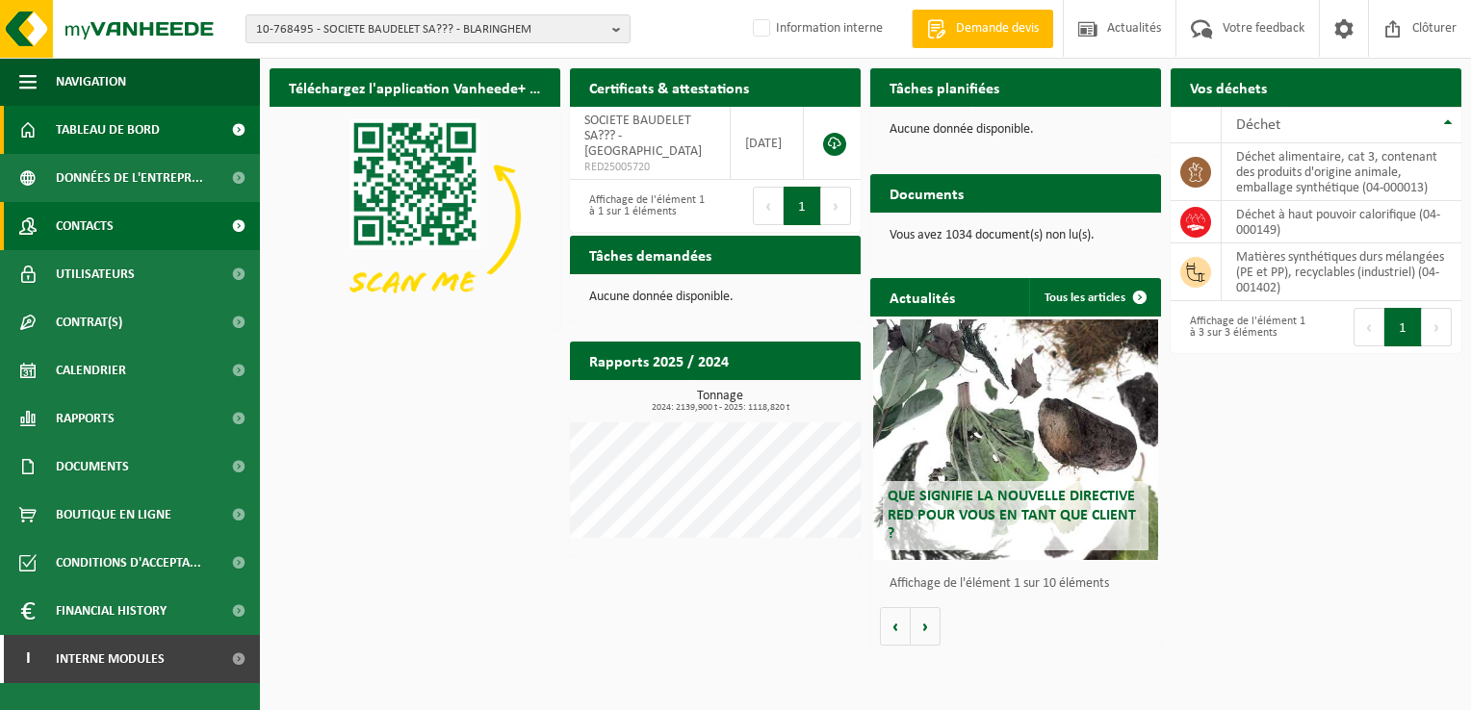 Image resolution: width=1471 pixels, height=710 pixels. What do you see at coordinates (650, 167) in the screenshot?
I see `span: RED25005720` at bounding box center [650, 167].